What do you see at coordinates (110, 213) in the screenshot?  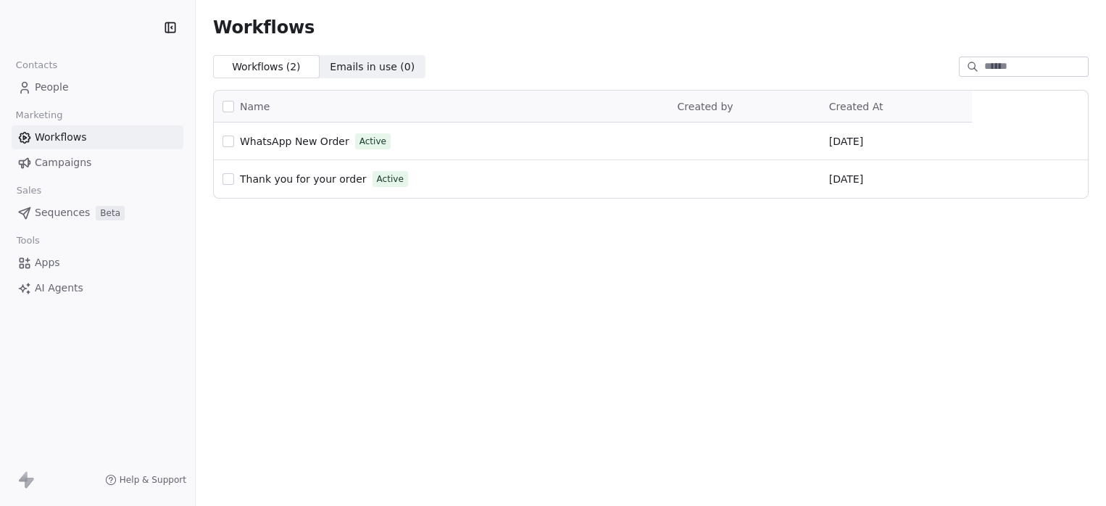 I see `span: Beta` at bounding box center [110, 213].